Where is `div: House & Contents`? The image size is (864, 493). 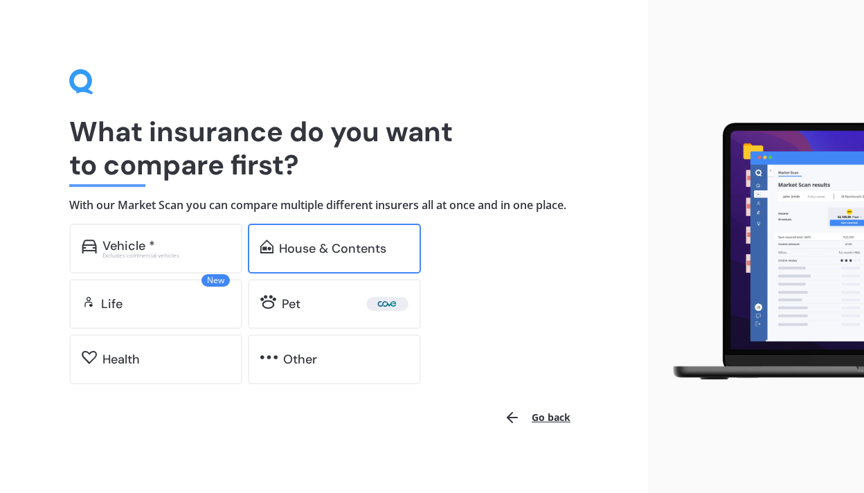 div: House & Contents is located at coordinates (332, 249).